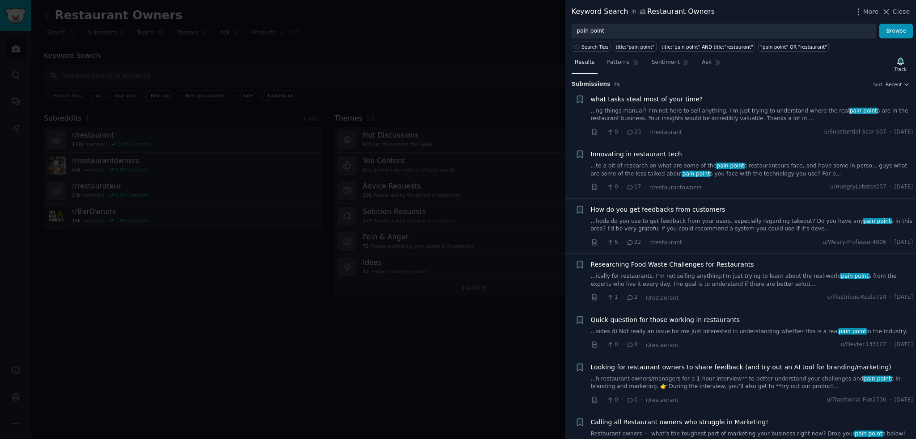 The width and height of the screenshot is (916, 439). What do you see at coordinates (665, 63) in the screenshot?
I see `span: Sentiment` at bounding box center [665, 63].